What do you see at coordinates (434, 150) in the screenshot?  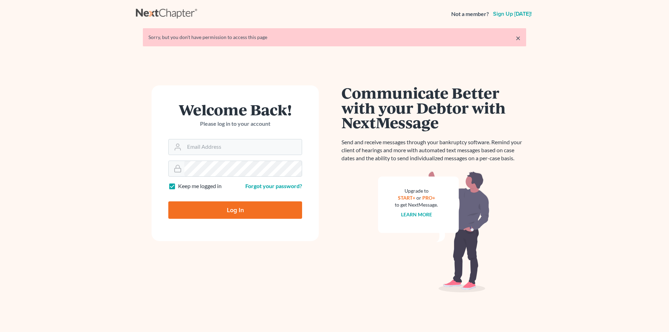 I see `p: Send and receive messages through your bankruptcy software. Remind your client of hearings and mo...` at bounding box center [434, 150].